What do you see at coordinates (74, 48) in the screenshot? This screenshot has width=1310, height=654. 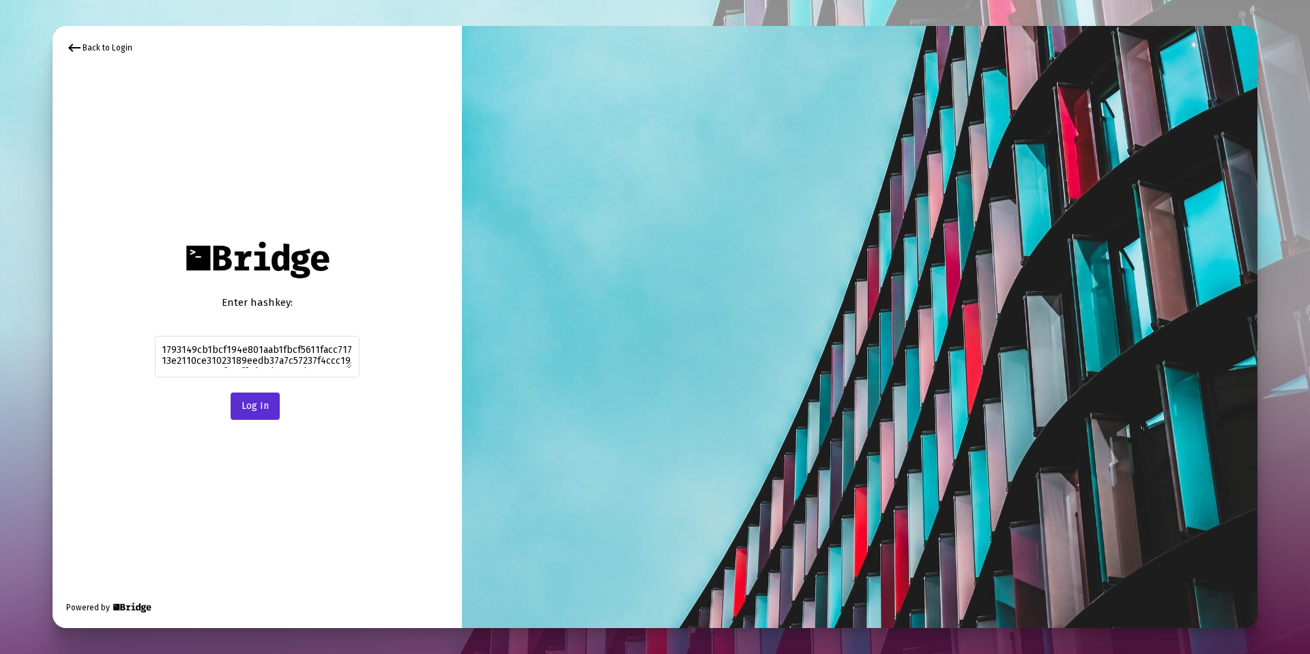 I see `mat-icon: keyboard_backspace` at bounding box center [74, 48].